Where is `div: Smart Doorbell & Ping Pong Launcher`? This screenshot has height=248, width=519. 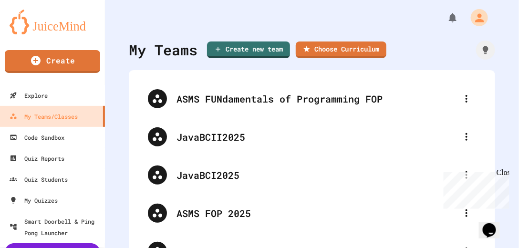 div: Smart Doorbell & Ping Pong Launcher is located at coordinates (55, 227).